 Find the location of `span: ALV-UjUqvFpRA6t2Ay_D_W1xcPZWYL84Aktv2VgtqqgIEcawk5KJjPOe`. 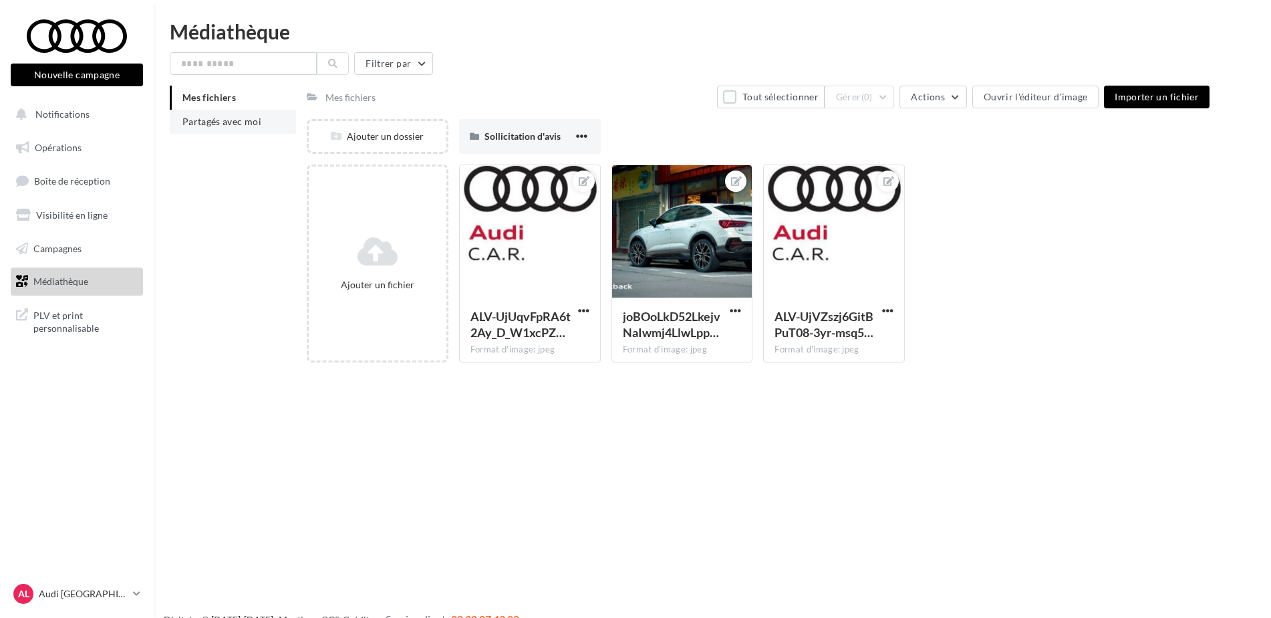

span: ALV-UjUqvFpRA6t2Ay_D_W1xcPZWYL84Aktv2VgtqqgIEcawk5KJjPOe is located at coordinates (521, 324).